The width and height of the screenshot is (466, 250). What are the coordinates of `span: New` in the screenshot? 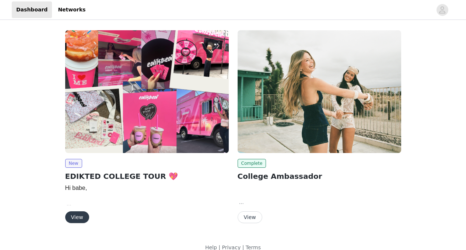 It's located at (74, 163).